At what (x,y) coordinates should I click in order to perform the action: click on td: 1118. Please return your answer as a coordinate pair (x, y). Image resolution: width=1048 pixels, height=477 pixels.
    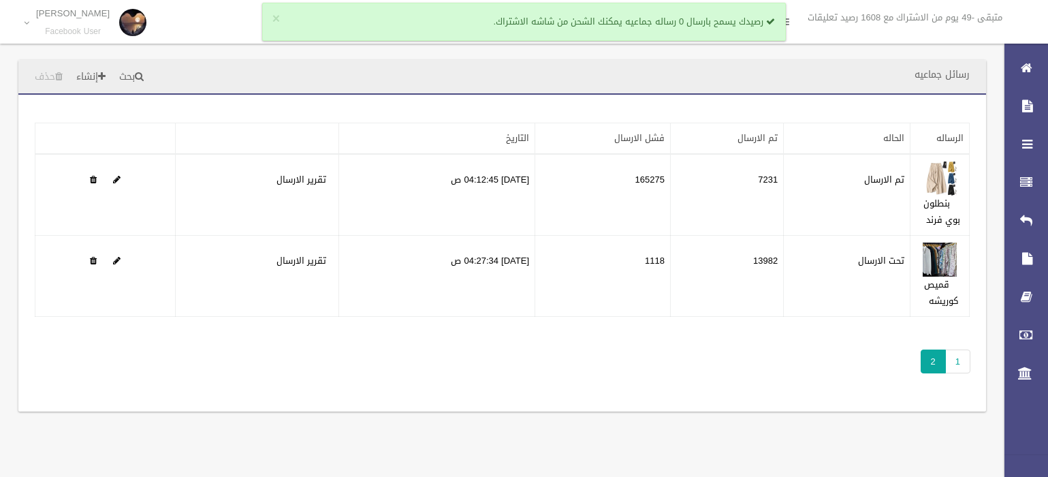
    Looking at the image, I should click on (603, 276).